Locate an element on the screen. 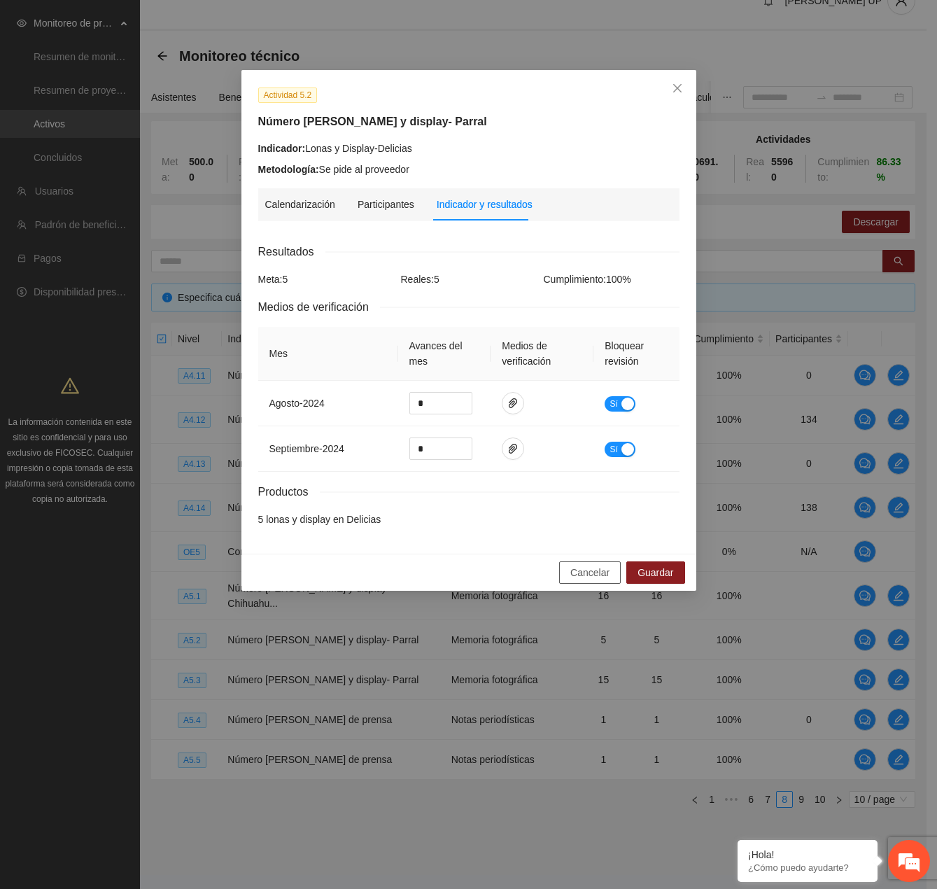 This screenshot has width=937, height=889. span: Medios de verificación is located at coordinates (319, 307).